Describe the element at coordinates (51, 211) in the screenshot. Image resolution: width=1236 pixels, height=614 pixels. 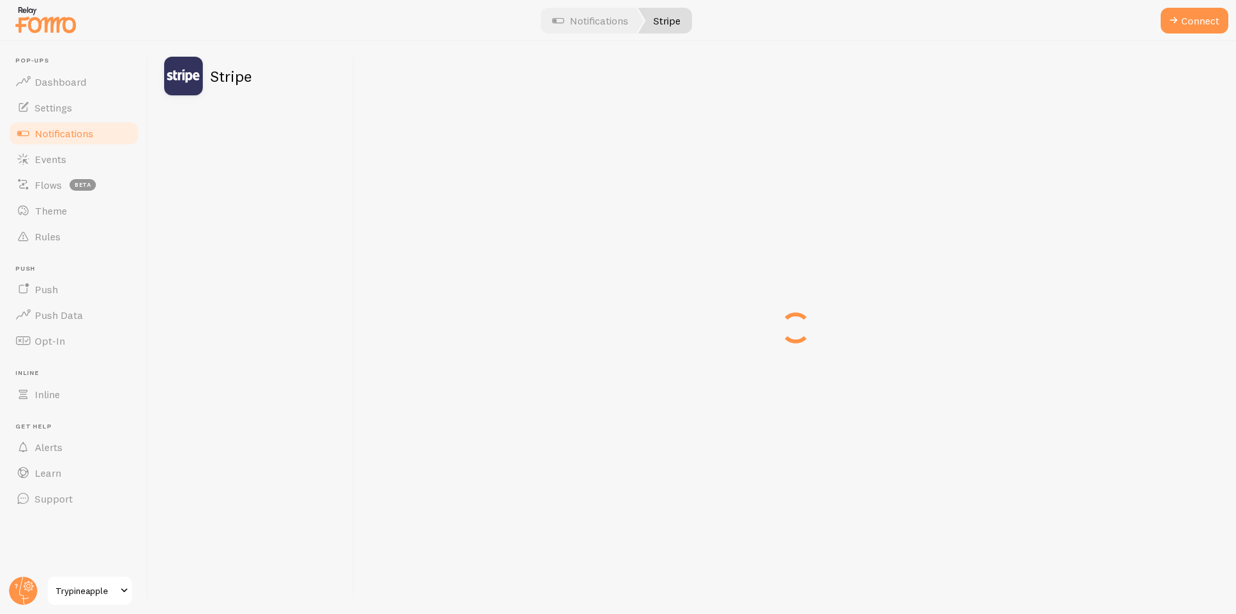
I see `span: Theme` at that location.